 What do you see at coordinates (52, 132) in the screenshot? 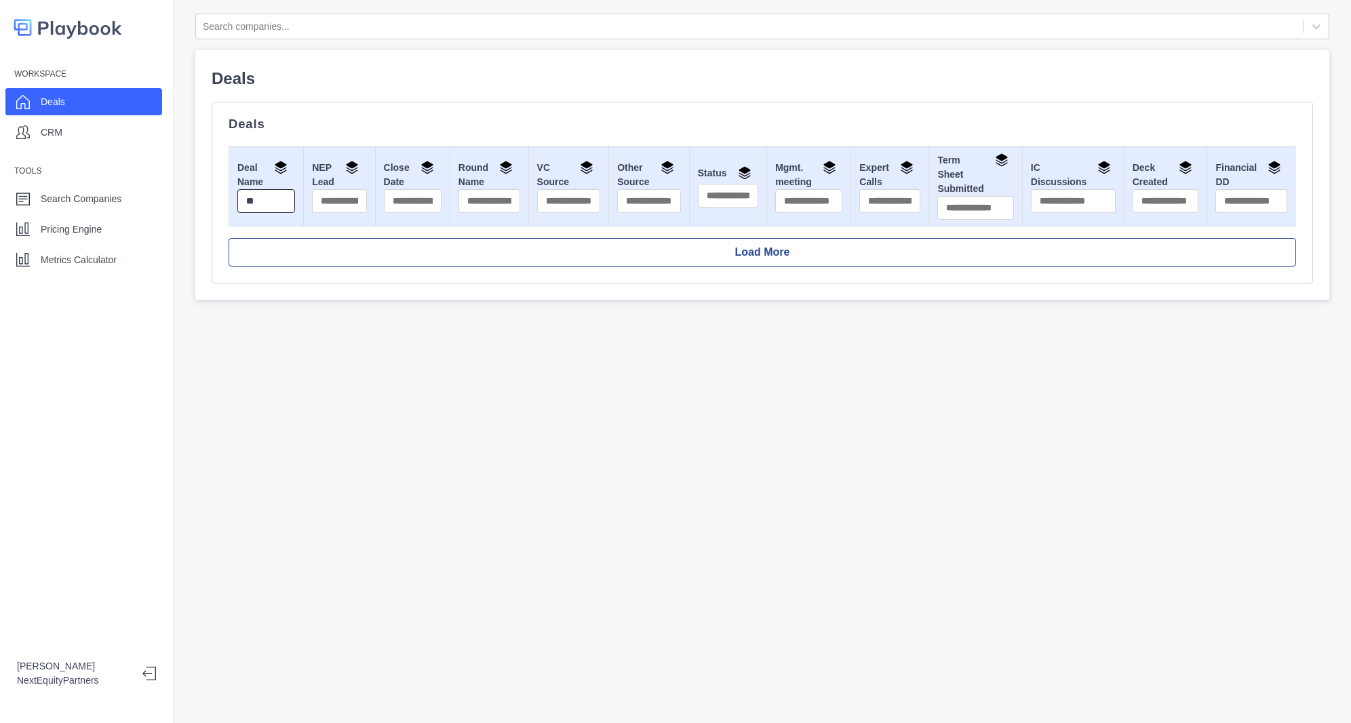
I see `p: CRM` at bounding box center [52, 132].